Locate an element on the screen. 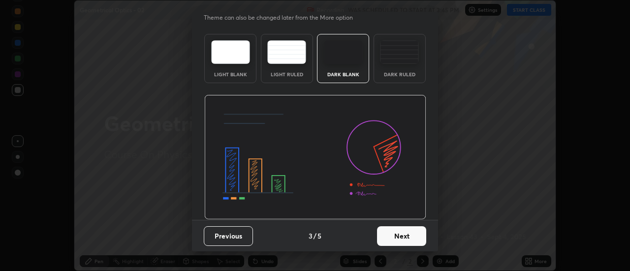 The width and height of the screenshot is (630, 271). div: Dark Blank is located at coordinates (343, 74).